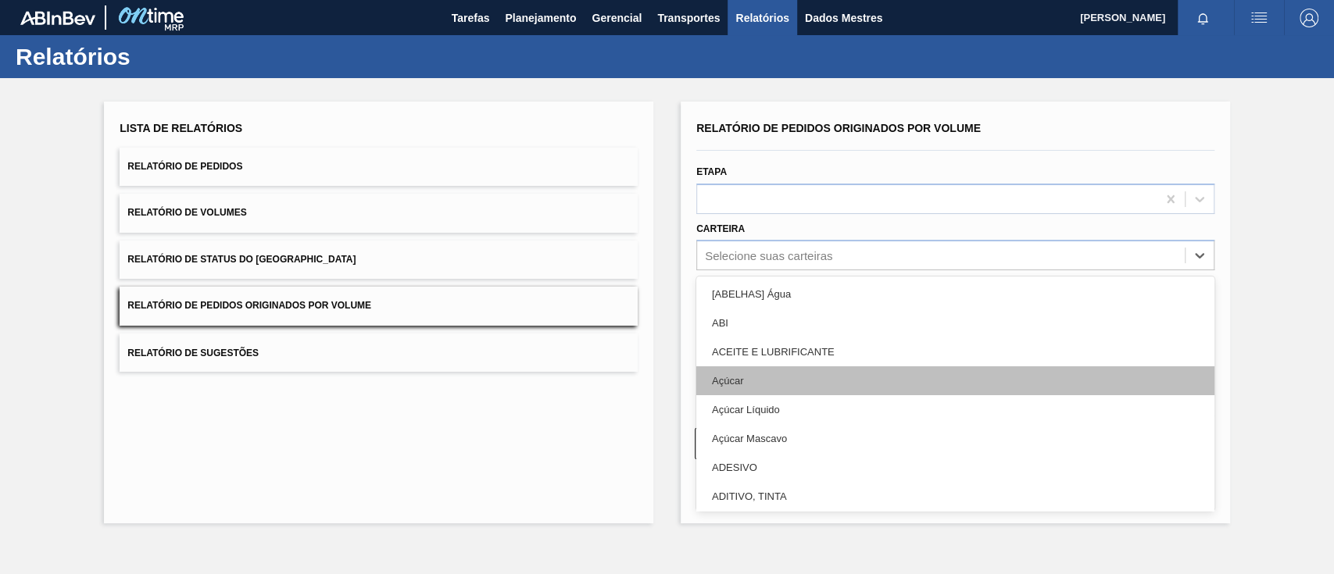  What do you see at coordinates (720, 323) in the screenshot?
I see `font: ABI` at bounding box center [720, 323].